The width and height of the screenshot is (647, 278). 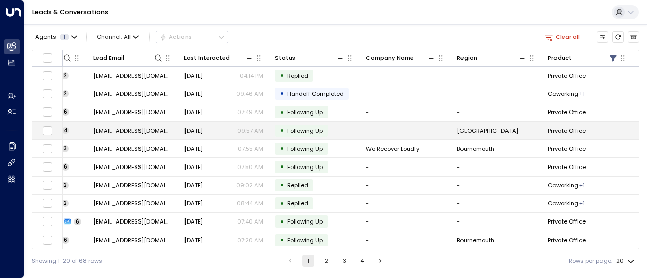 What do you see at coordinates (132, 222) in the screenshot?
I see `span: alexa+gloucesterofficeppcform@patch.work` at bounding box center [132, 222].